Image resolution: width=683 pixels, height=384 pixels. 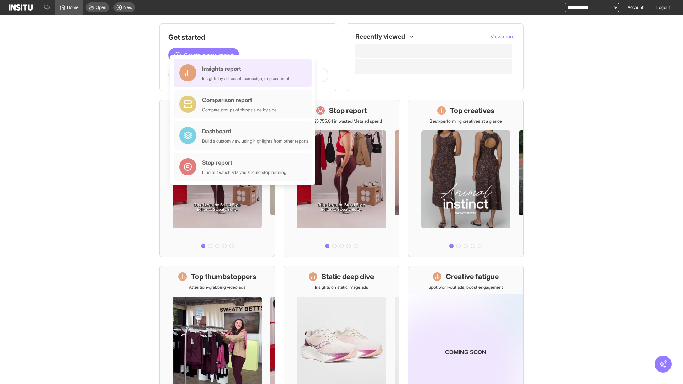 I want to click on a: What's live nowSee all active ads instantly, so click(x=217, y=178).